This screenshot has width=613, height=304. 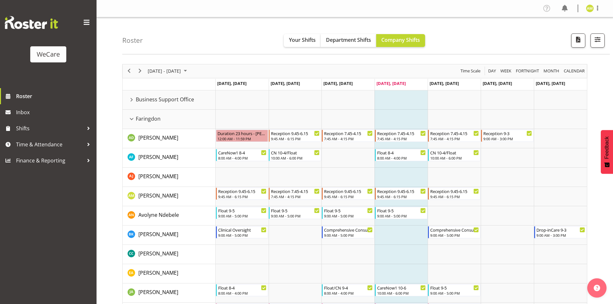 I want to click on div: Float 8-4, so click(x=401, y=153).